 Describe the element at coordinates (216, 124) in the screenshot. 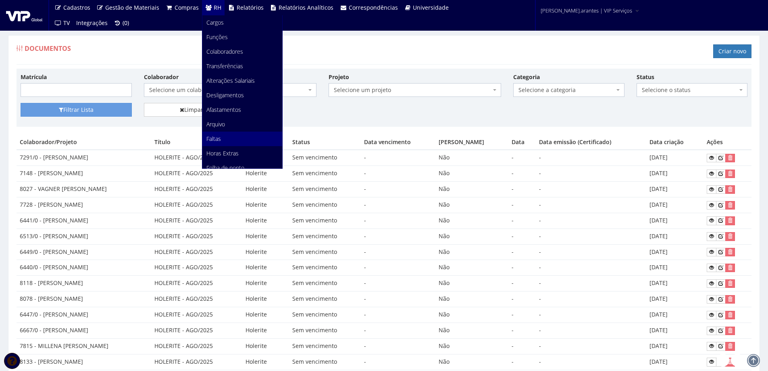

I see `span: Arquivo` at that location.